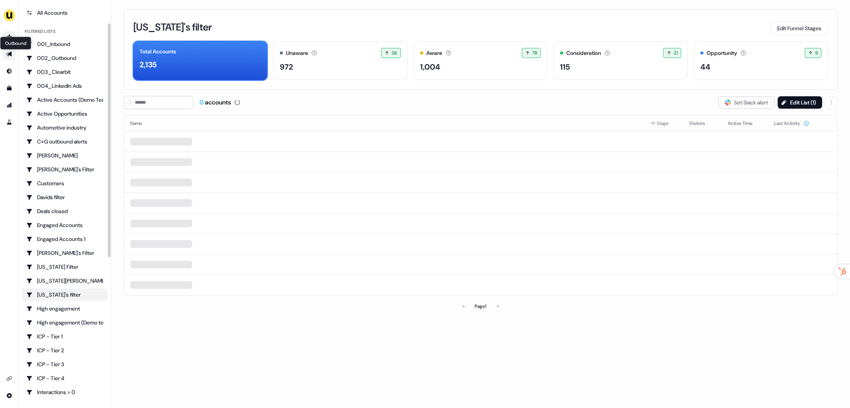 The image size is (850, 408). What do you see at coordinates (583, 53) in the screenshot?
I see `div: Consideration` at bounding box center [583, 53].